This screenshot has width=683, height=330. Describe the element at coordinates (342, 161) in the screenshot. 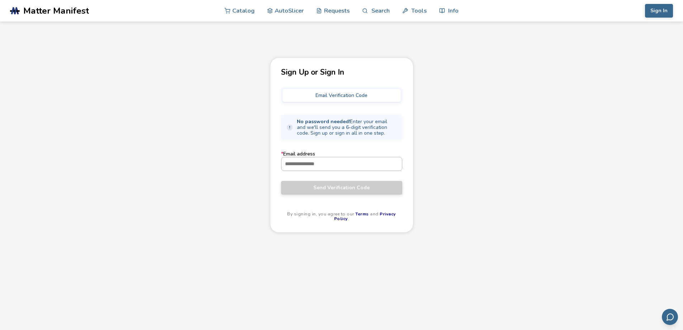

I see `label: Email address` at that location.